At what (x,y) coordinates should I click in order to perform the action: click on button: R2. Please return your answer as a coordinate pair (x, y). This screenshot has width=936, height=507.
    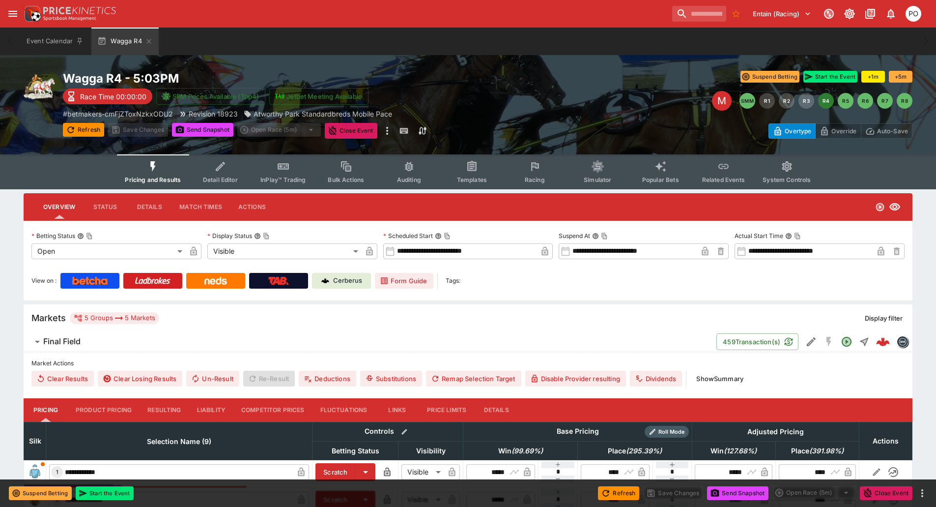
    Looking at the image, I should click on (787, 101).